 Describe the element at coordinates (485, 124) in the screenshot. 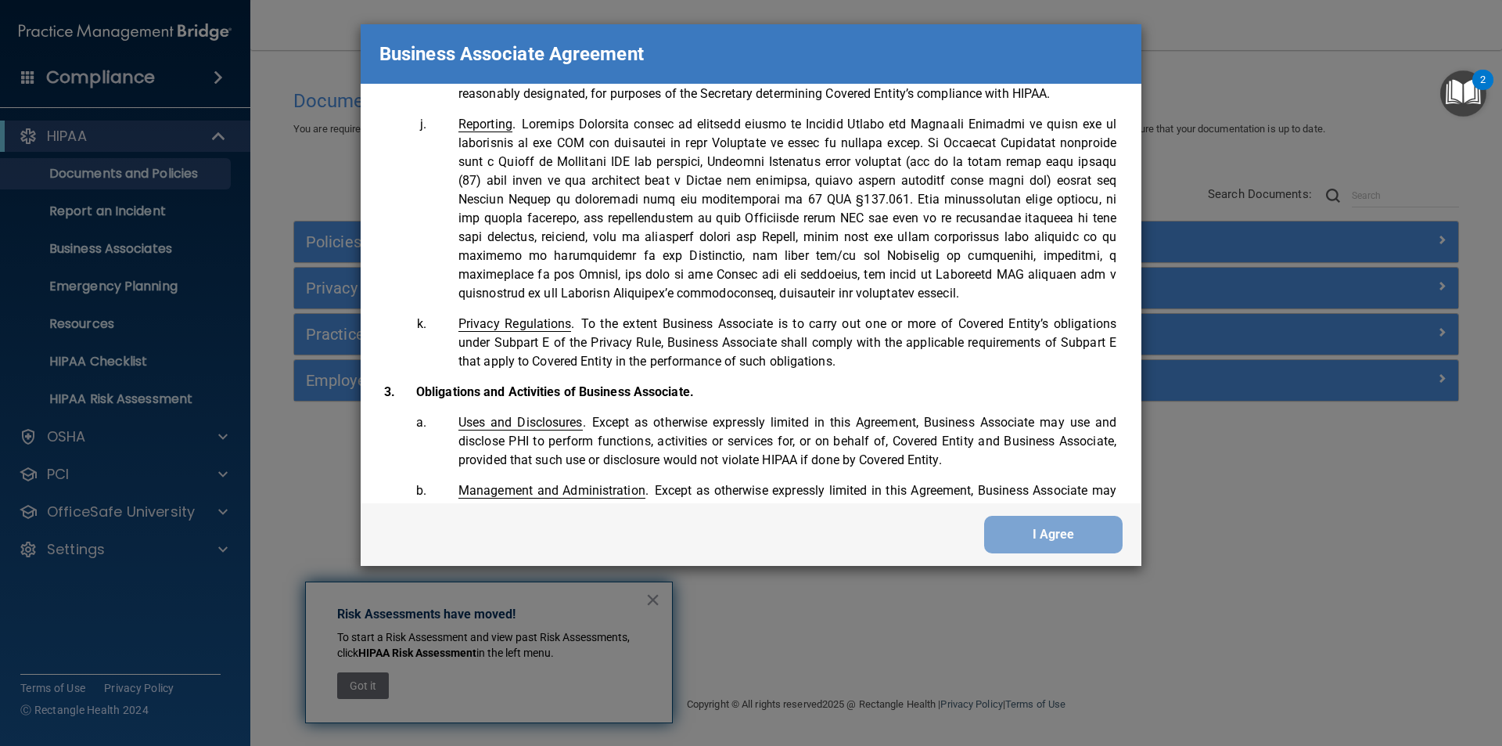

I see `span: Reporting` at that location.